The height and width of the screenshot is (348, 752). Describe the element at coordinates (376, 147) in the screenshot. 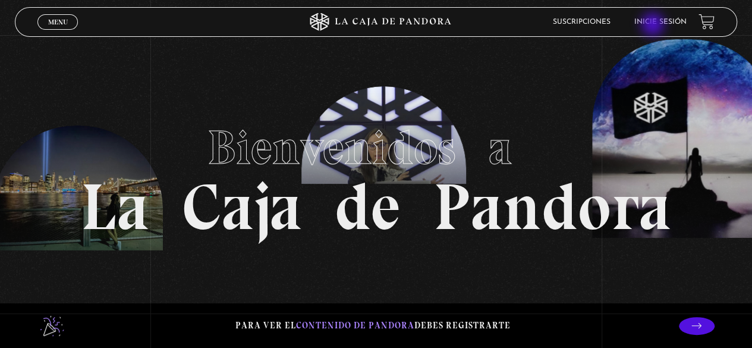

I see `span: Bienvenidos a` at that location.